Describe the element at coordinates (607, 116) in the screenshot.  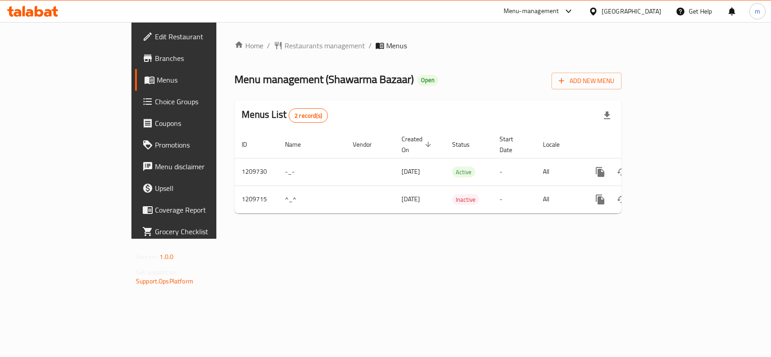
I see `div: Export file` at that location.